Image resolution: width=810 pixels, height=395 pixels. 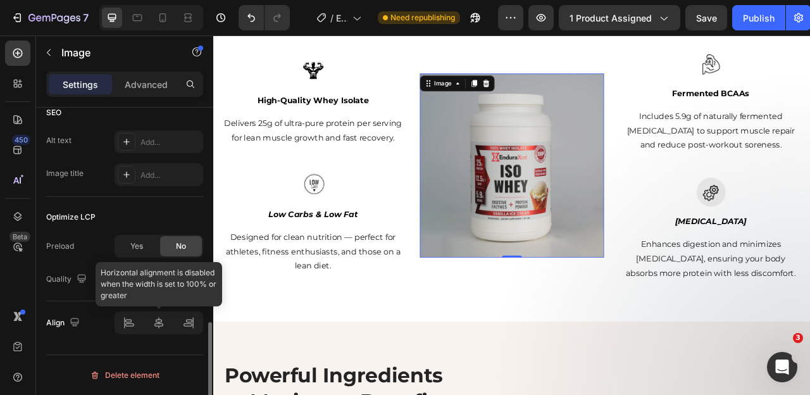 I want to click on div: Quality, so click(x=68, y=279).